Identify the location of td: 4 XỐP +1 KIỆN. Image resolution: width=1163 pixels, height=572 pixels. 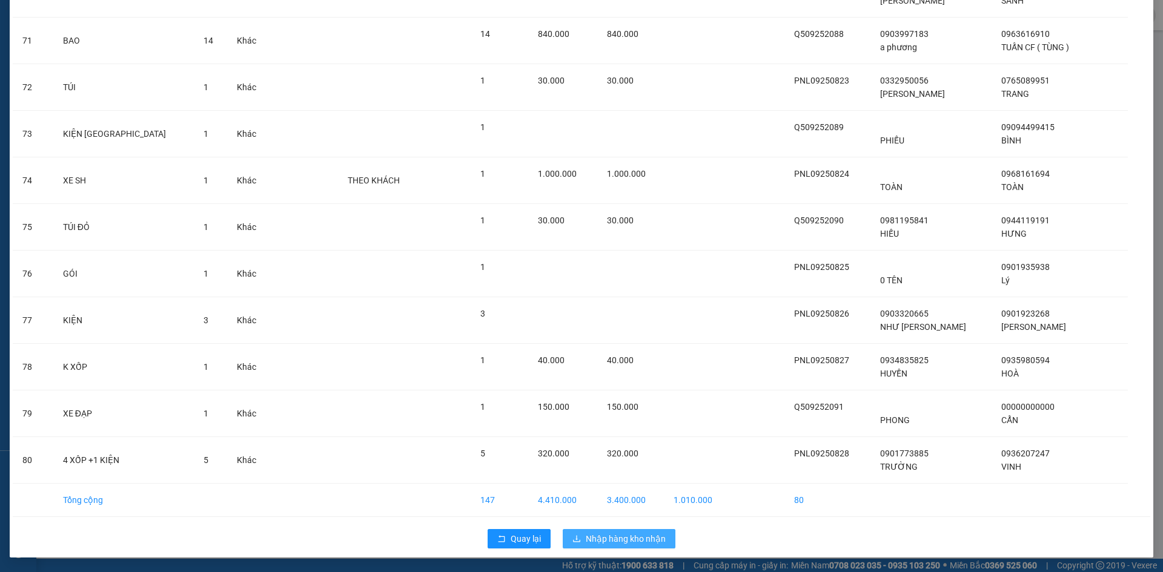
(124, 460).